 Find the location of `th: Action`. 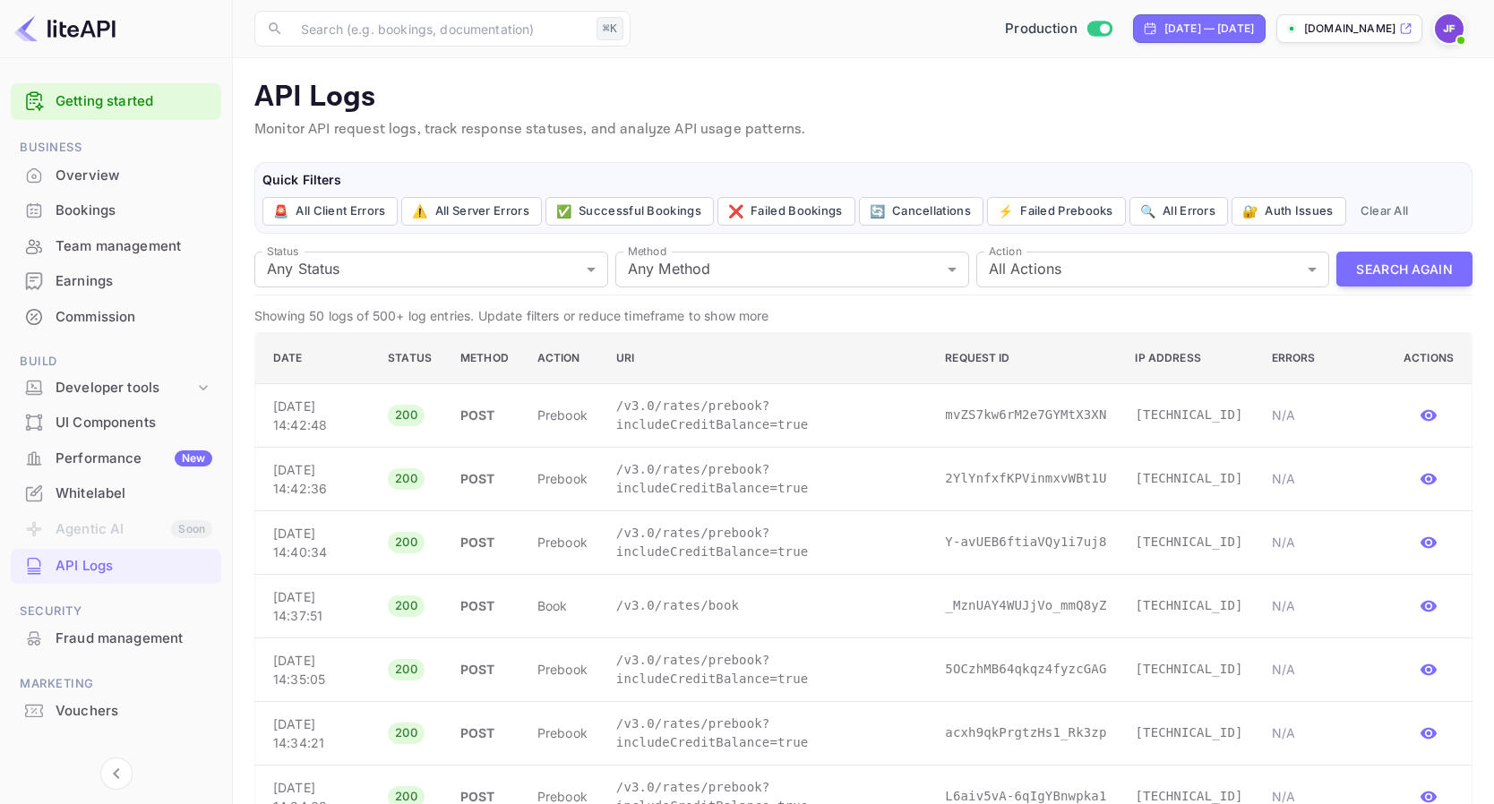

th: Action is located at coordinates (562, 357).